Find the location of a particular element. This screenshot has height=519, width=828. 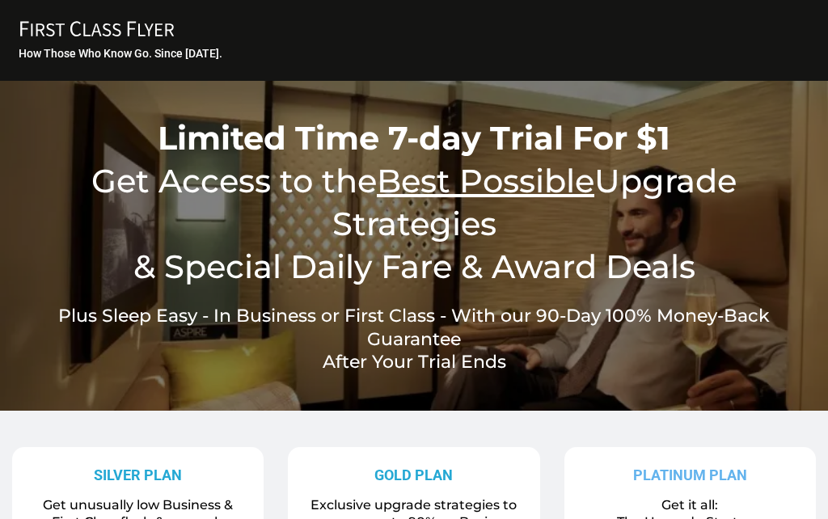

span: Plus Sleep Easy - In Business or First Class - With our 90-Day 100% Money-Back Guarantee is located at coordinates (414, 327).